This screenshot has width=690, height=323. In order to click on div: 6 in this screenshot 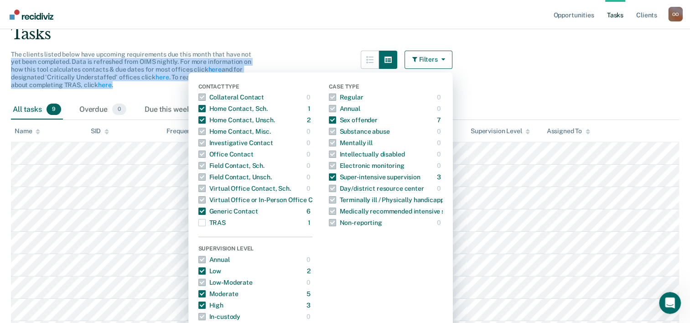, I will do `click(309, 211)`.